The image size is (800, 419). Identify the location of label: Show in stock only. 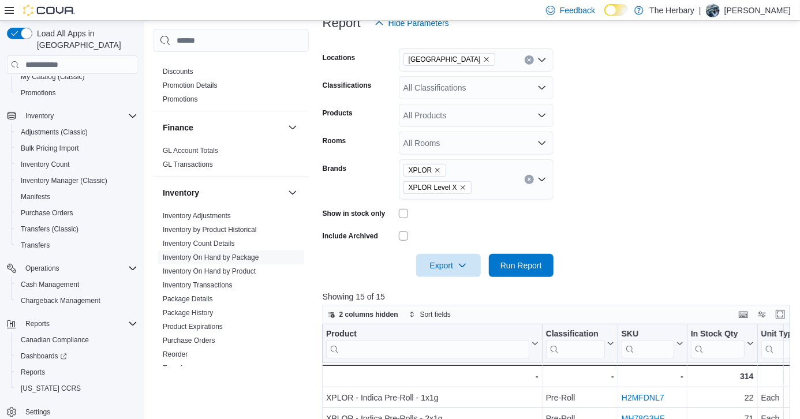
(354, 214).